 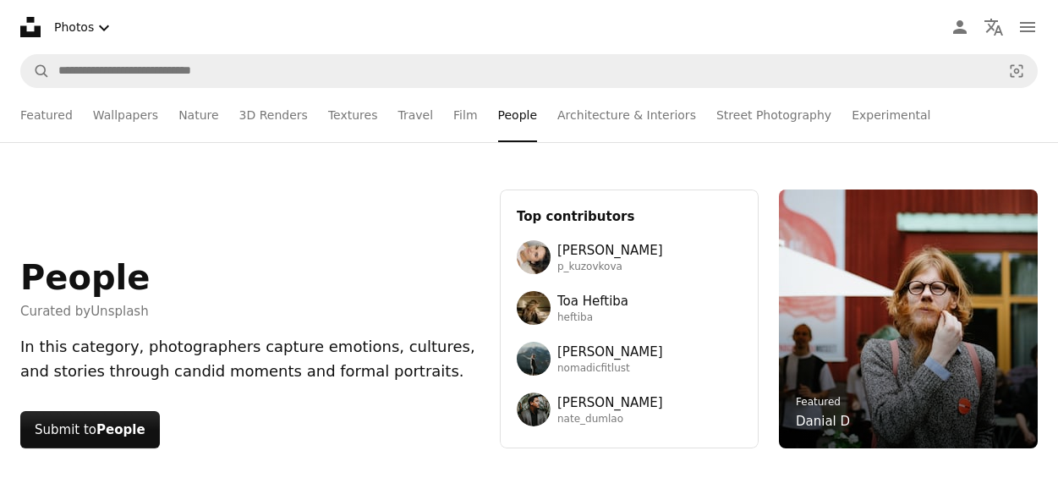 What do you see at coordinates (629, 308) in the screenshot?
I see `a: Avatar of user Toa HeftibaToa Heftibaheftiba` at bounding box center [629, 308].